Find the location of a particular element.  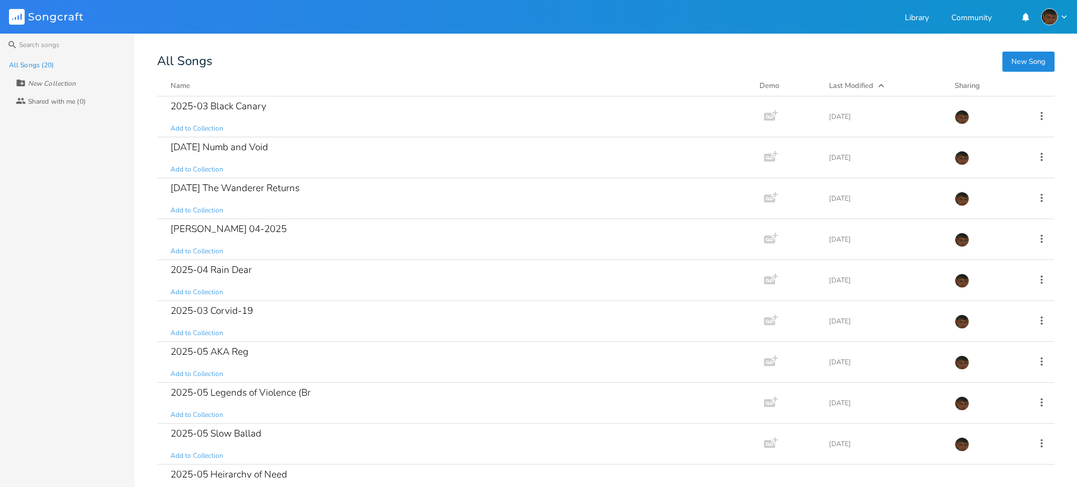

div: 2025-03 Black Canary is located at coordinates (218, 106).